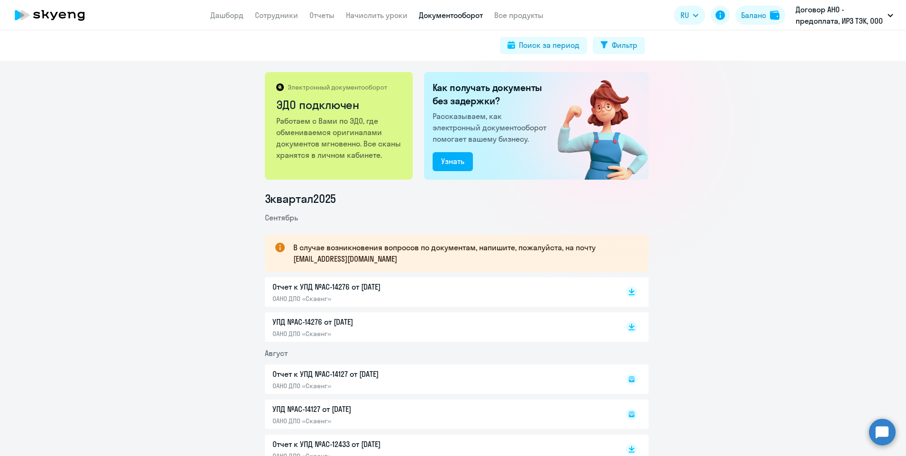 This screenshot has height=456, width=906. What do you see at coordinates (322, 15) in the screenshot?
I see `a: Отчеты` at bounding box center [322, 15].